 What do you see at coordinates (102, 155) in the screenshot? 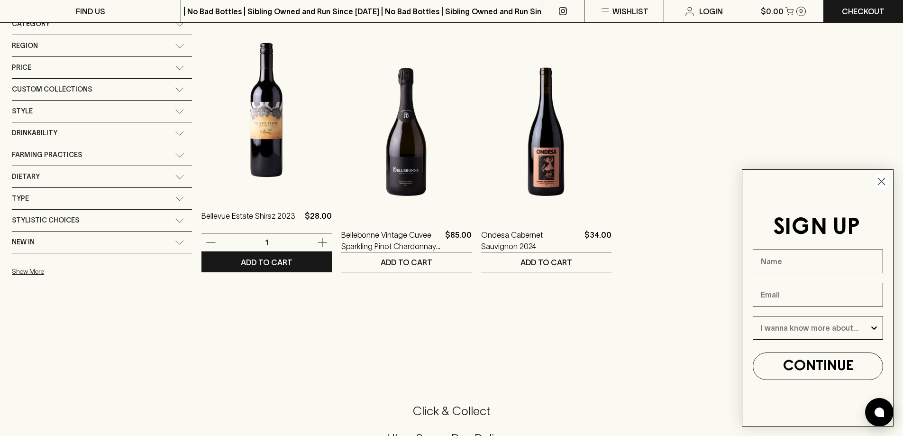
I see `div: Farming Practices` at bounding box center [102, 155].